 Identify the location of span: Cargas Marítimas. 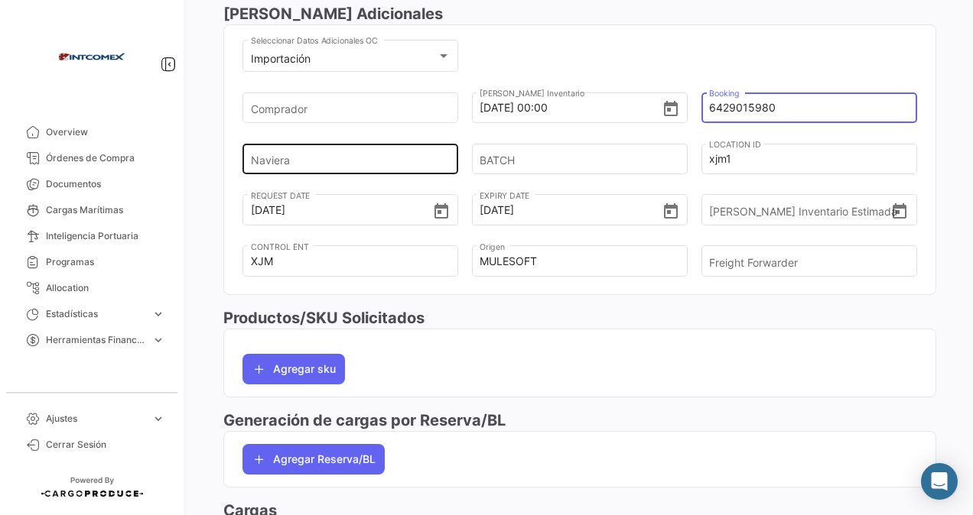
(106, 210).